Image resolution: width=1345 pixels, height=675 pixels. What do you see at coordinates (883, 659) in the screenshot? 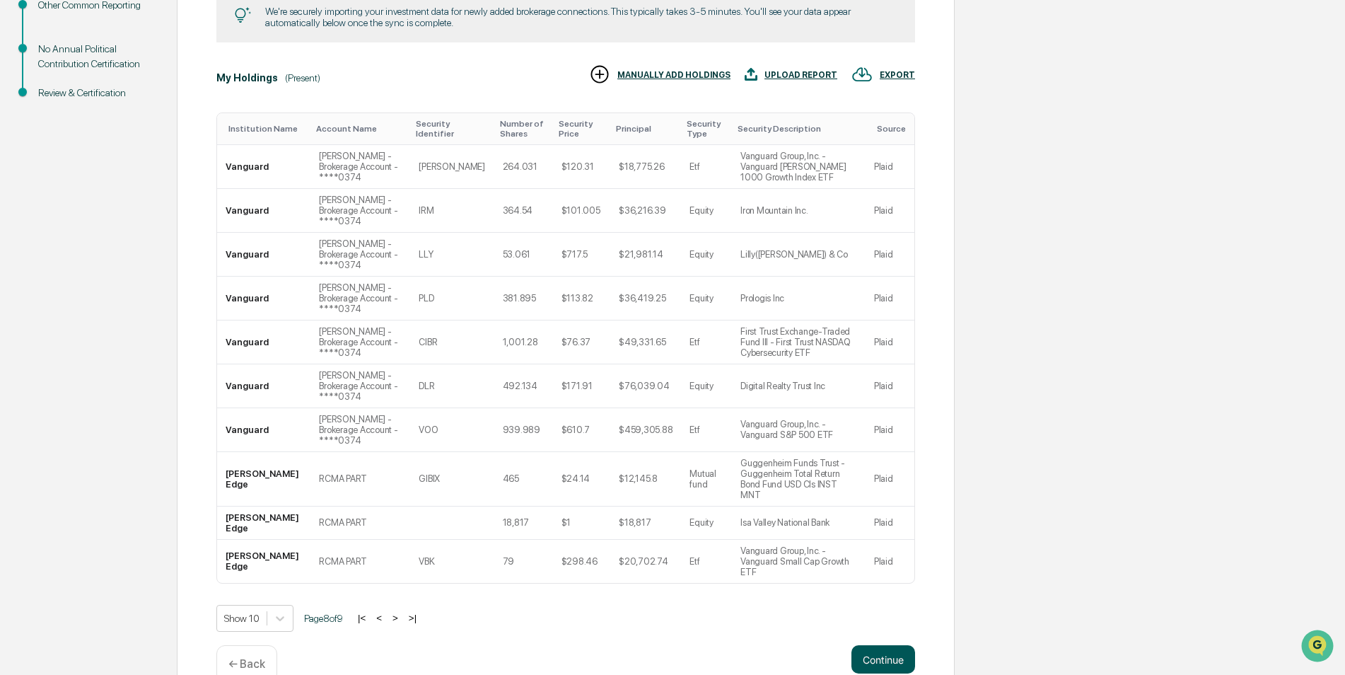
I see `button: Continue` at bounding box center [883, 659].